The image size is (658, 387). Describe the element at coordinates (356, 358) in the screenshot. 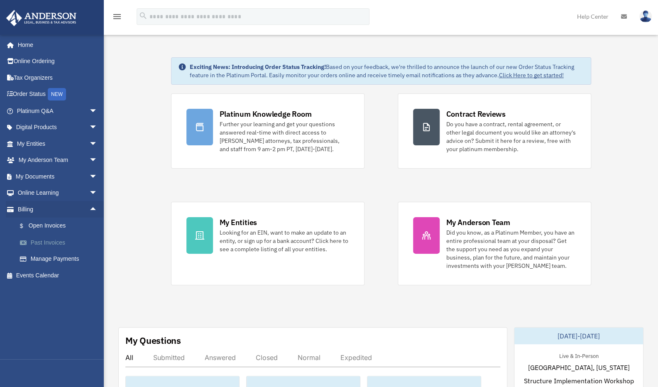

I see `div: Expedited` at that location.